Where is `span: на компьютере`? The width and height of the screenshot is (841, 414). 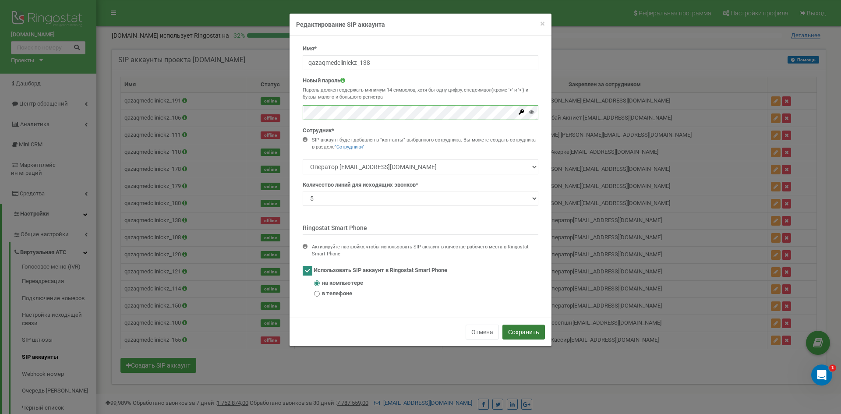 span: на компьютере is located at coordinates (343, 283).